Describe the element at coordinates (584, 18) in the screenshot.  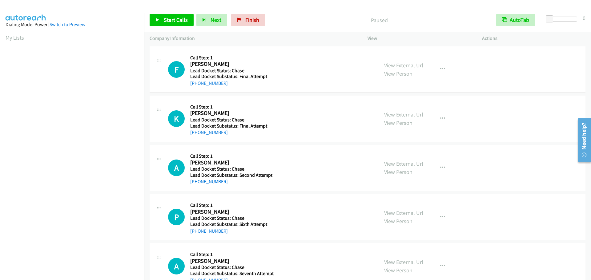
I see `div: 0` at that location.